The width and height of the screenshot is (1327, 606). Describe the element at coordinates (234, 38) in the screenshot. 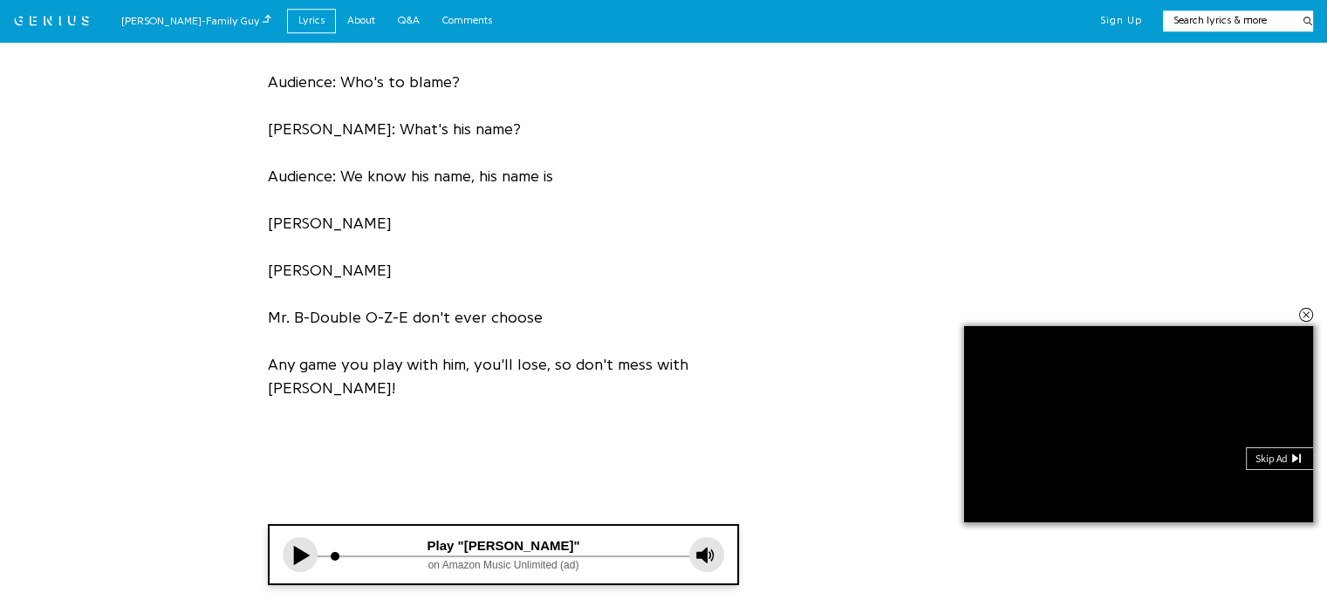

I see `div: on Amazon Music Unlimited (ad)` at that location.